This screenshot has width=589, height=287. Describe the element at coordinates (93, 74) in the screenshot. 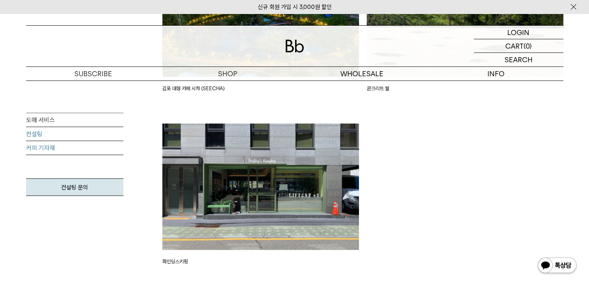

I see `p: SUBSCRIBE` at that location.